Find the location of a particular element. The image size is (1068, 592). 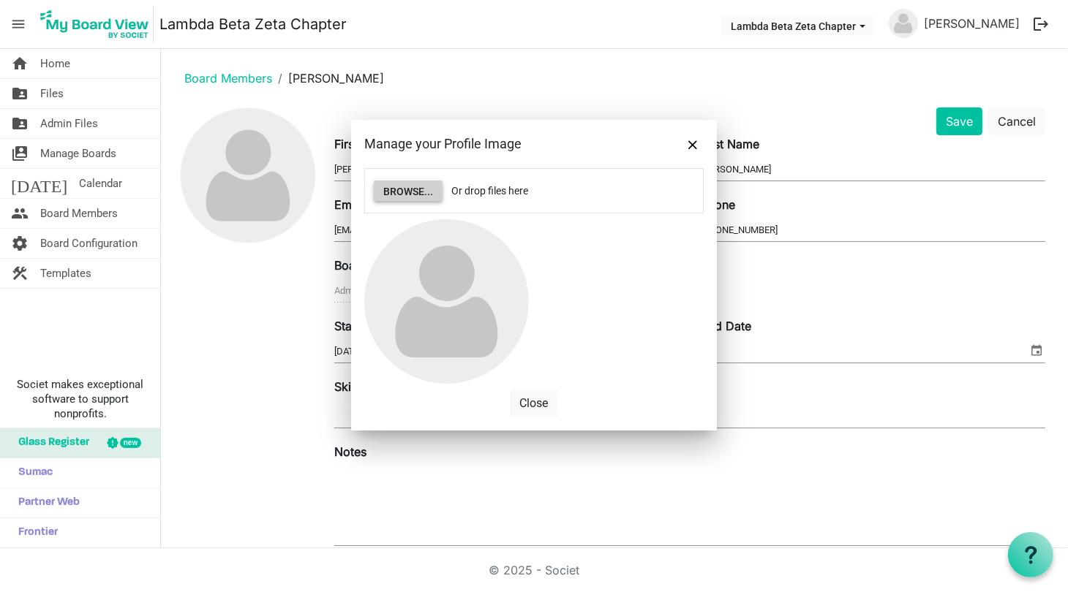

button: Lambda Beta Zeta Chapter dropdownbutton is located at coordinates (798, 26).